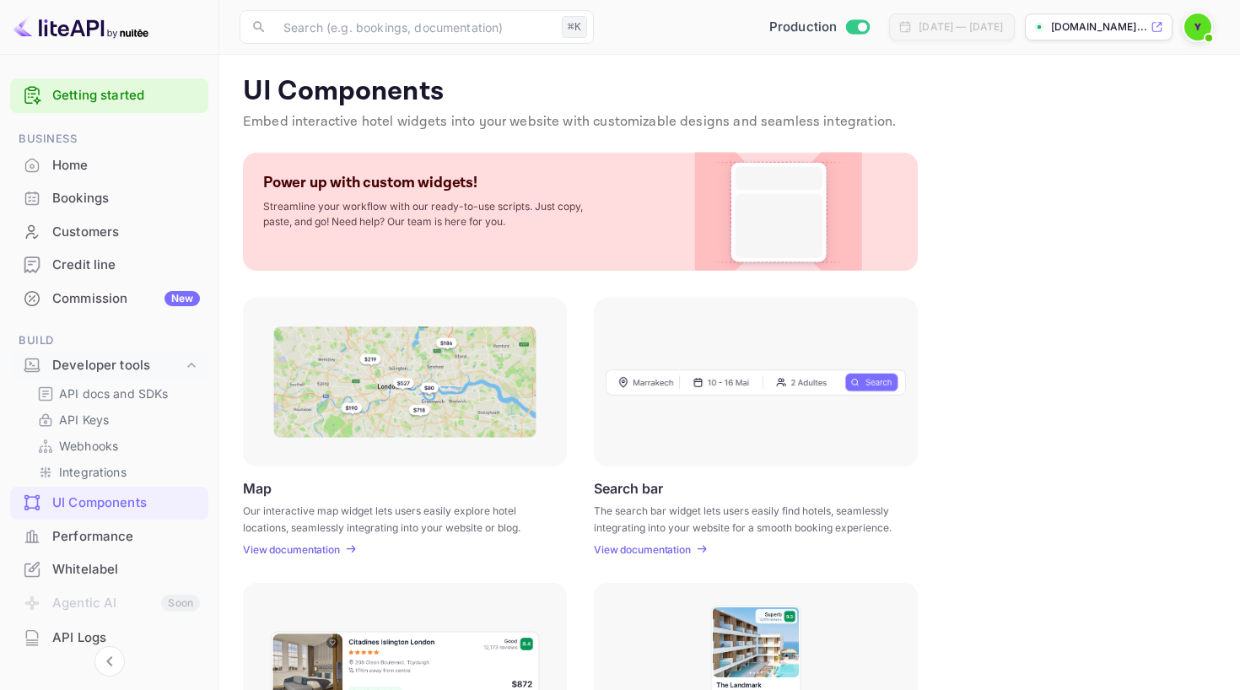  I want to click on a: CommissionNew, so click(109, 298).